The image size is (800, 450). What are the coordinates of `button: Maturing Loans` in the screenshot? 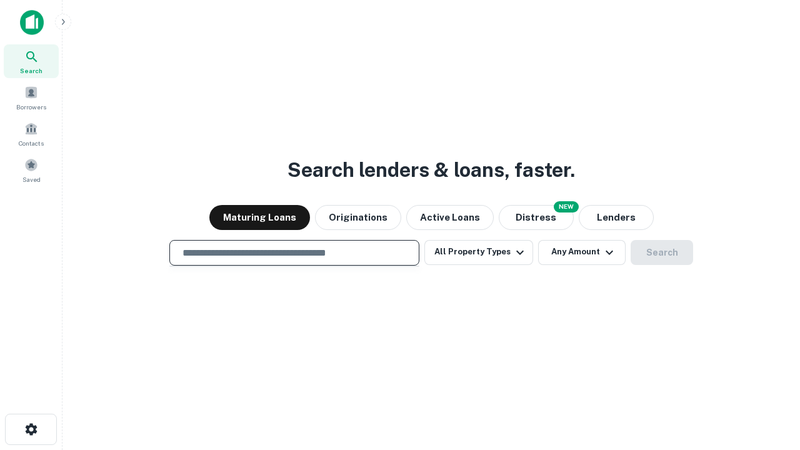 It's located at (259, 218).